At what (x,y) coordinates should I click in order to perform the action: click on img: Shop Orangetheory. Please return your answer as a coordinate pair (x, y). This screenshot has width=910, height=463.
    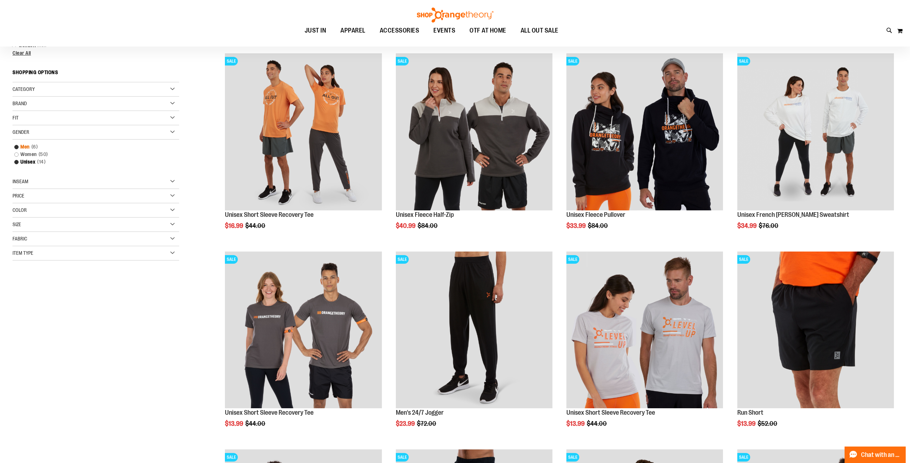
    Looking at the image, I should click on (455, 15).